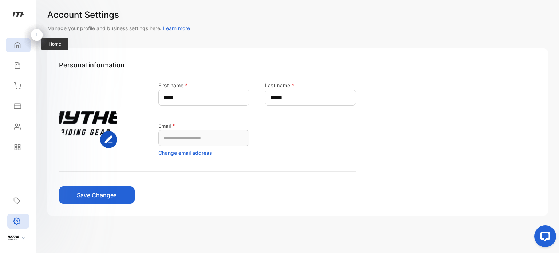  Describe the element at coordinates (18, 15) in the screenshot. I see `img: logo` at that location.